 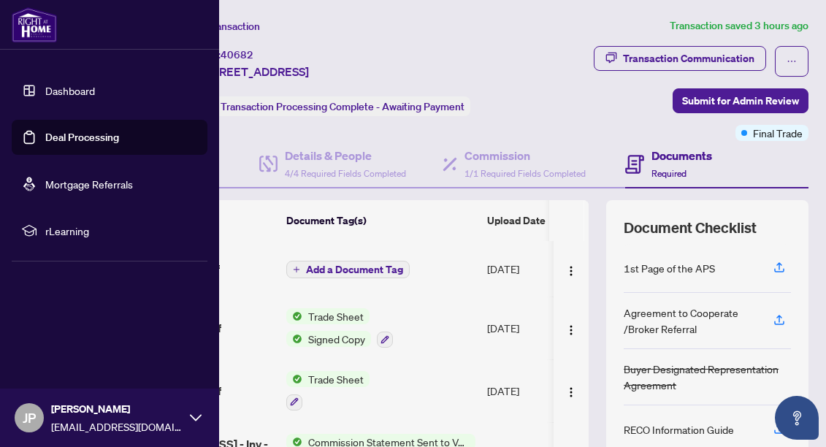 I want to click on th: Document Tag(s), so click(x=380, y=221).